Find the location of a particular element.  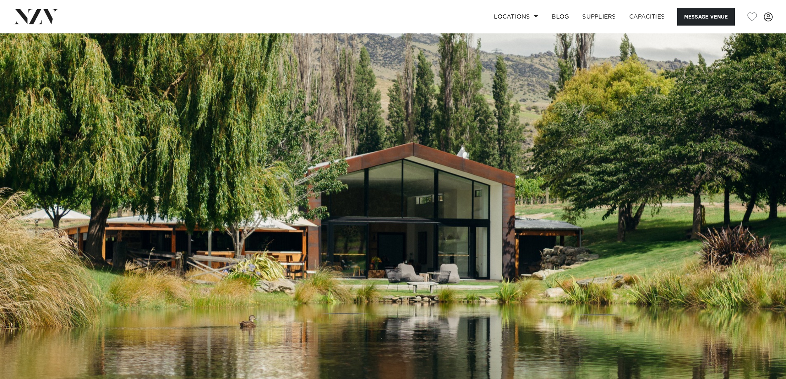

img: nzv-logo.png is located at coordinates (35, 17).